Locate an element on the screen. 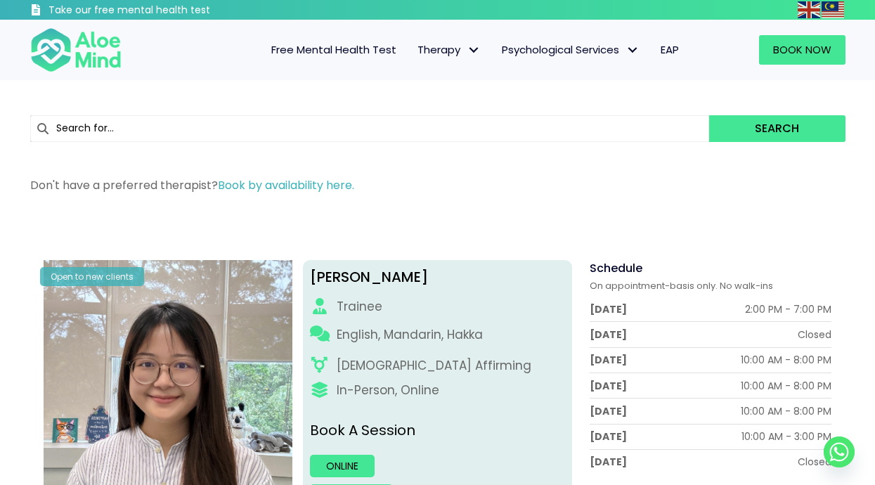 This screenshot has height=485, width=875. a: English is located at coordinates (809, 9).